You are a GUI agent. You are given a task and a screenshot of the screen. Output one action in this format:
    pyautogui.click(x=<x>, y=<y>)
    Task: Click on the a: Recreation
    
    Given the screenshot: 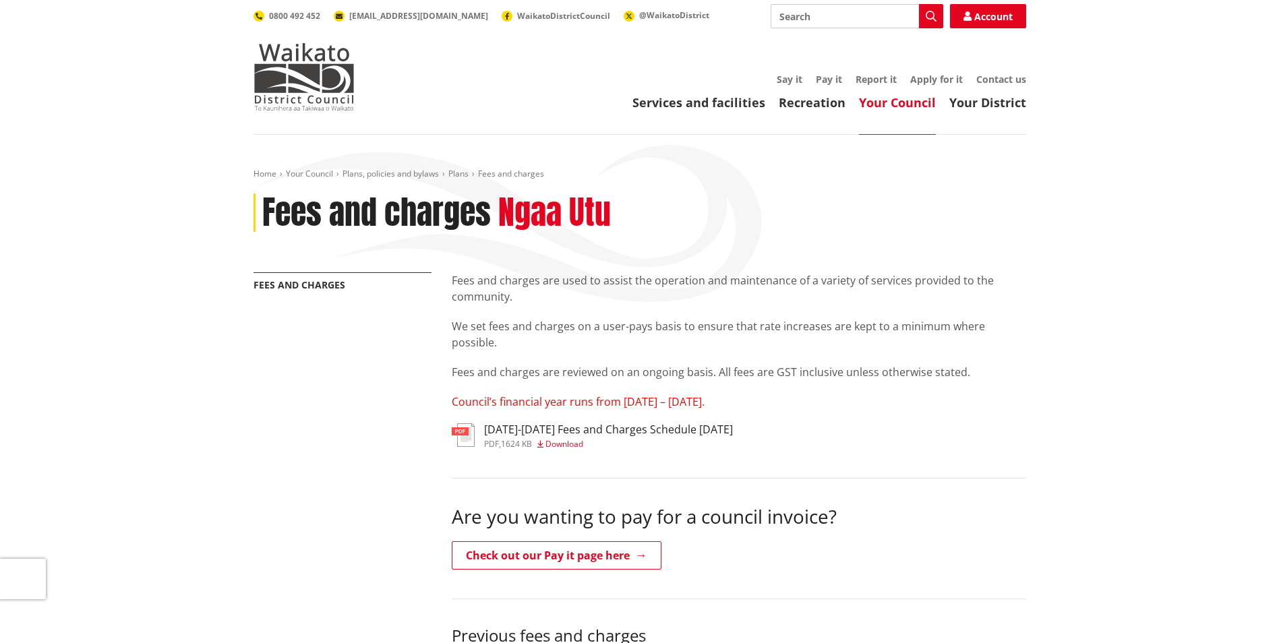 What is the action you would take?
    pyautogui.click(x=812, y=102)
    